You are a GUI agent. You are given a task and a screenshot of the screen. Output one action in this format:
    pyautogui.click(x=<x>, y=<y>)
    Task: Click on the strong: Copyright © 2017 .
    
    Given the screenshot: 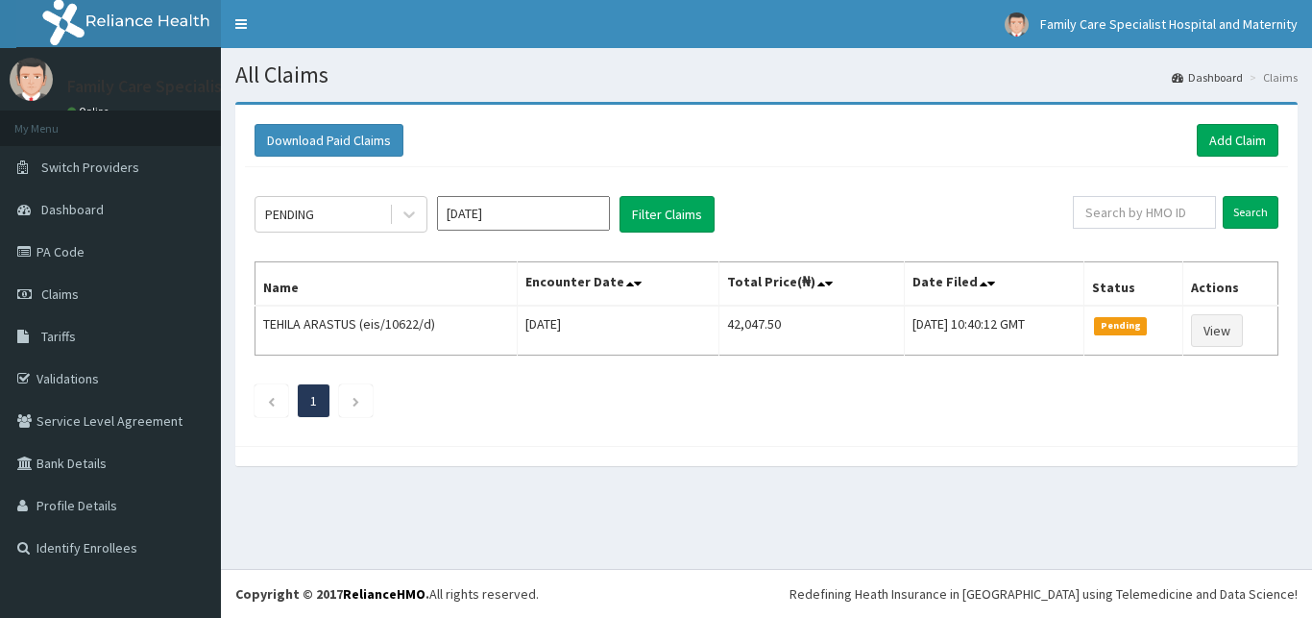 What is the action you would take?
    pyautogui.click(x=332, y=594)
    